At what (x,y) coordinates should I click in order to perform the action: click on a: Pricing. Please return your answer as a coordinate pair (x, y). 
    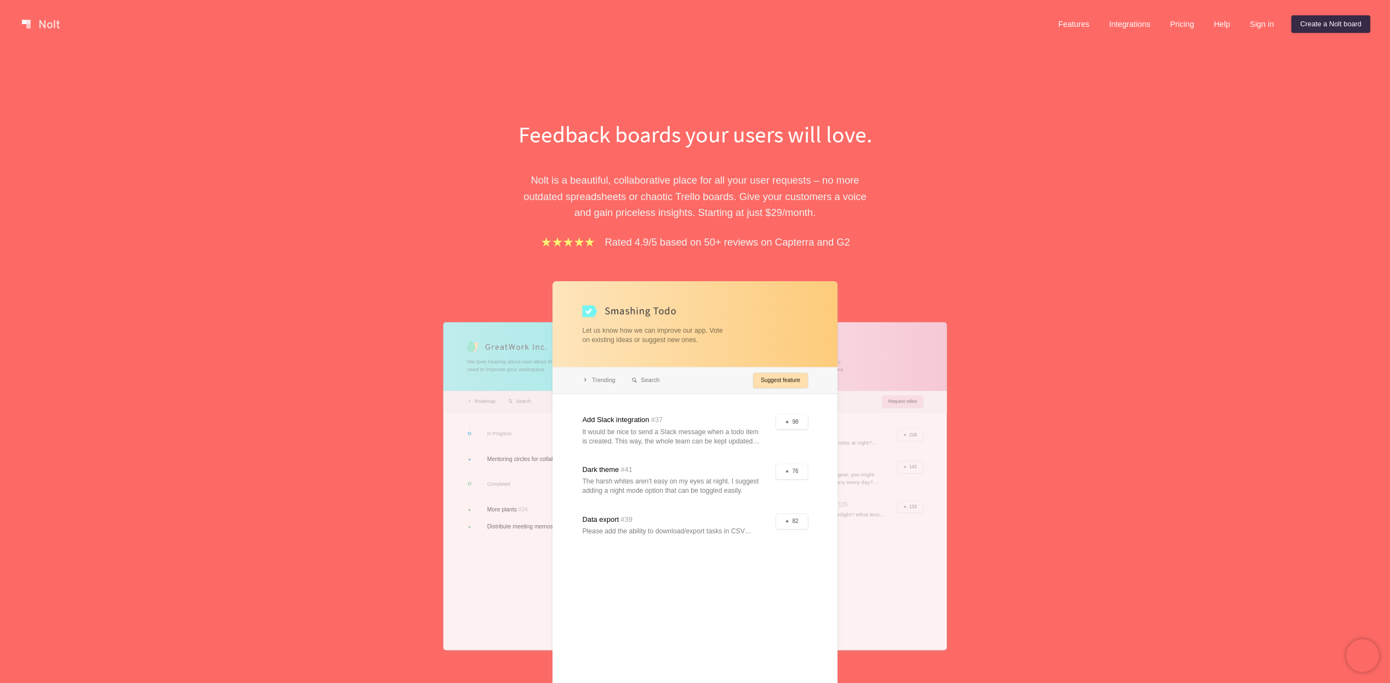
    Looking at the image, I should click on (1182, 24).